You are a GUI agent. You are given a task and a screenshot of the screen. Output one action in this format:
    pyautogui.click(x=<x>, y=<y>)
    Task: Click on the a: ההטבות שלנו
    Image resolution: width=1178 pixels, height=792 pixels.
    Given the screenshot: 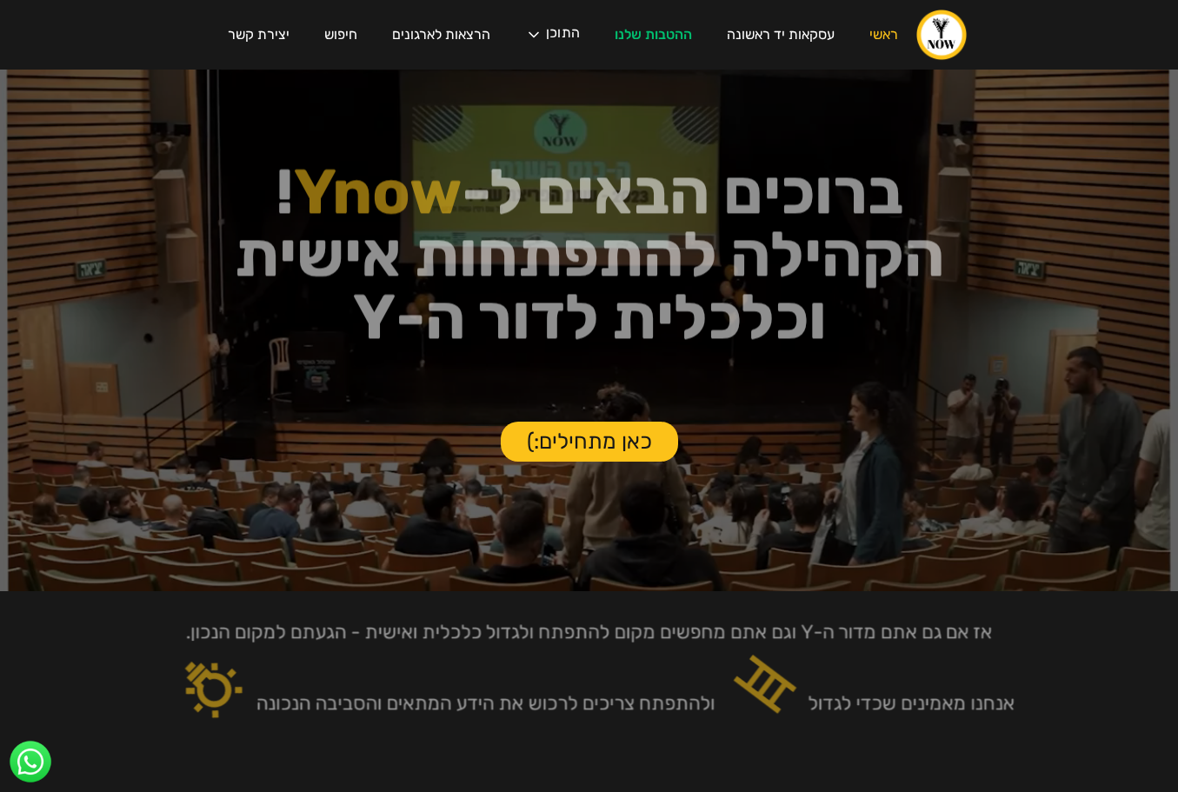 What is the action you would take?
    pyautogui.click(x=653, y=35)
    